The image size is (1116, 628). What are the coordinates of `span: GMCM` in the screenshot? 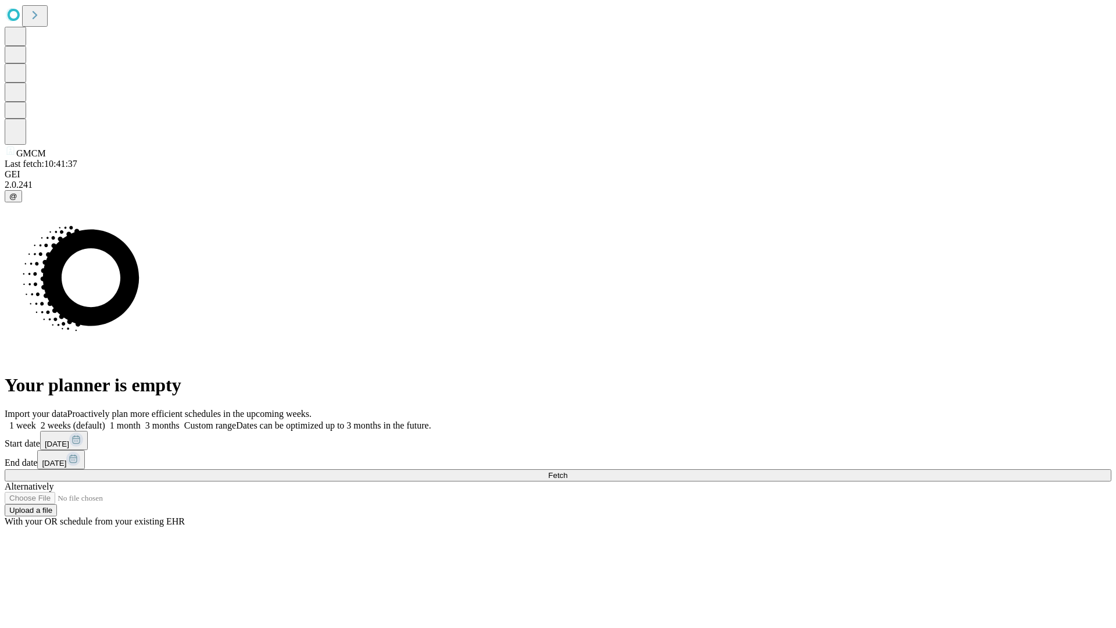 It's located at (31, 153).